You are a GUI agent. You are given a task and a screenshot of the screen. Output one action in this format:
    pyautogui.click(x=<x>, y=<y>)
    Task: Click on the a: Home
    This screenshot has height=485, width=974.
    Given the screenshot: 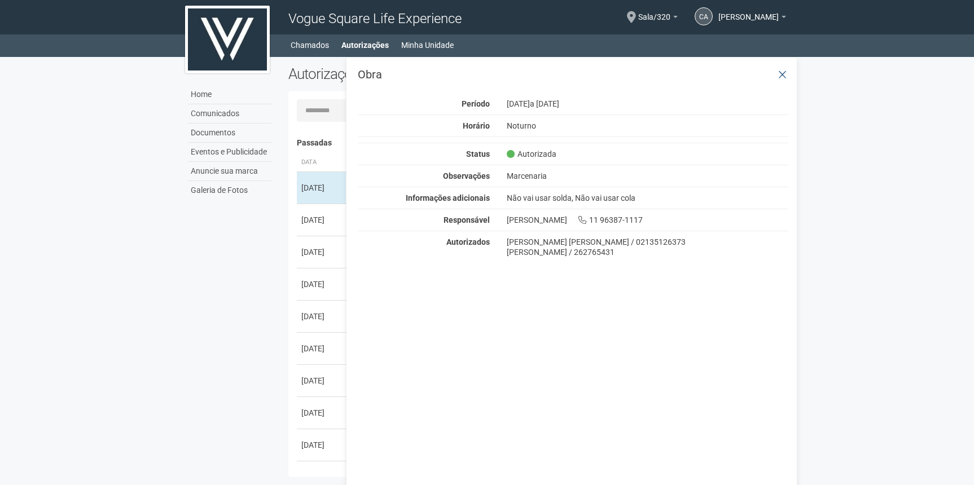 What is the action you would take?
    pyautogui.click(x=230, y=95)
    